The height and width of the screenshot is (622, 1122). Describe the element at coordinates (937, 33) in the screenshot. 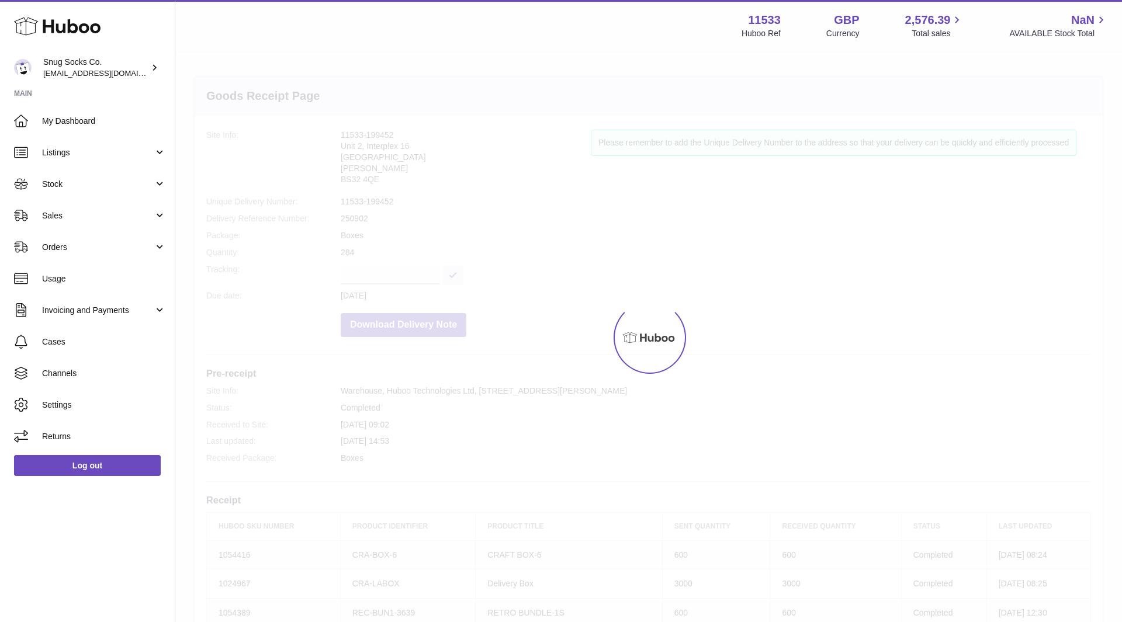

I see `span: Total sales` at that location.